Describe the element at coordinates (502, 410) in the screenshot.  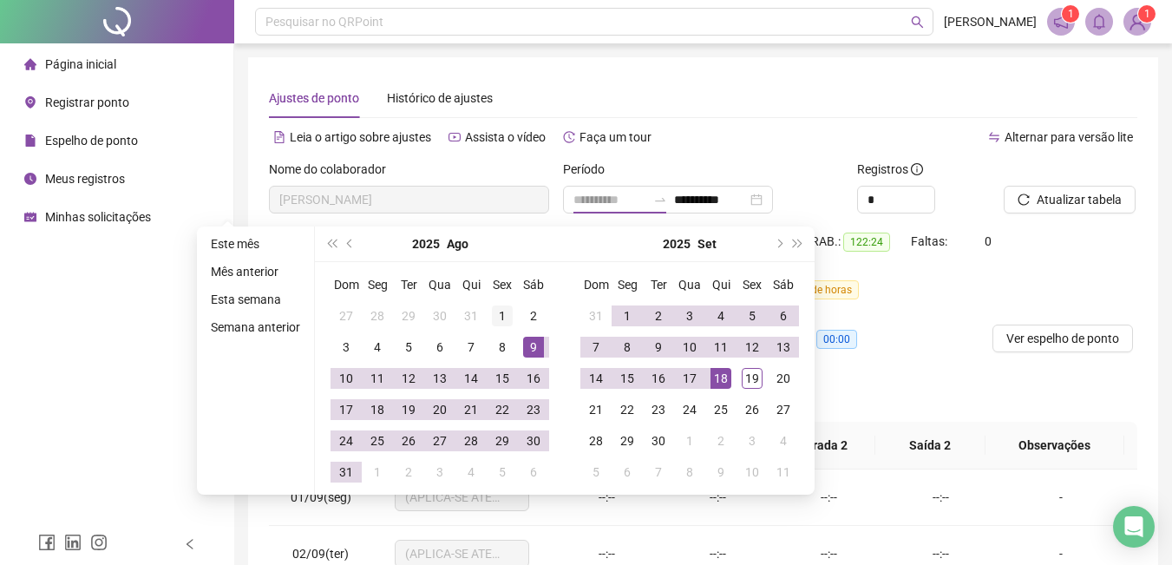
I see `div: 22` at that location.